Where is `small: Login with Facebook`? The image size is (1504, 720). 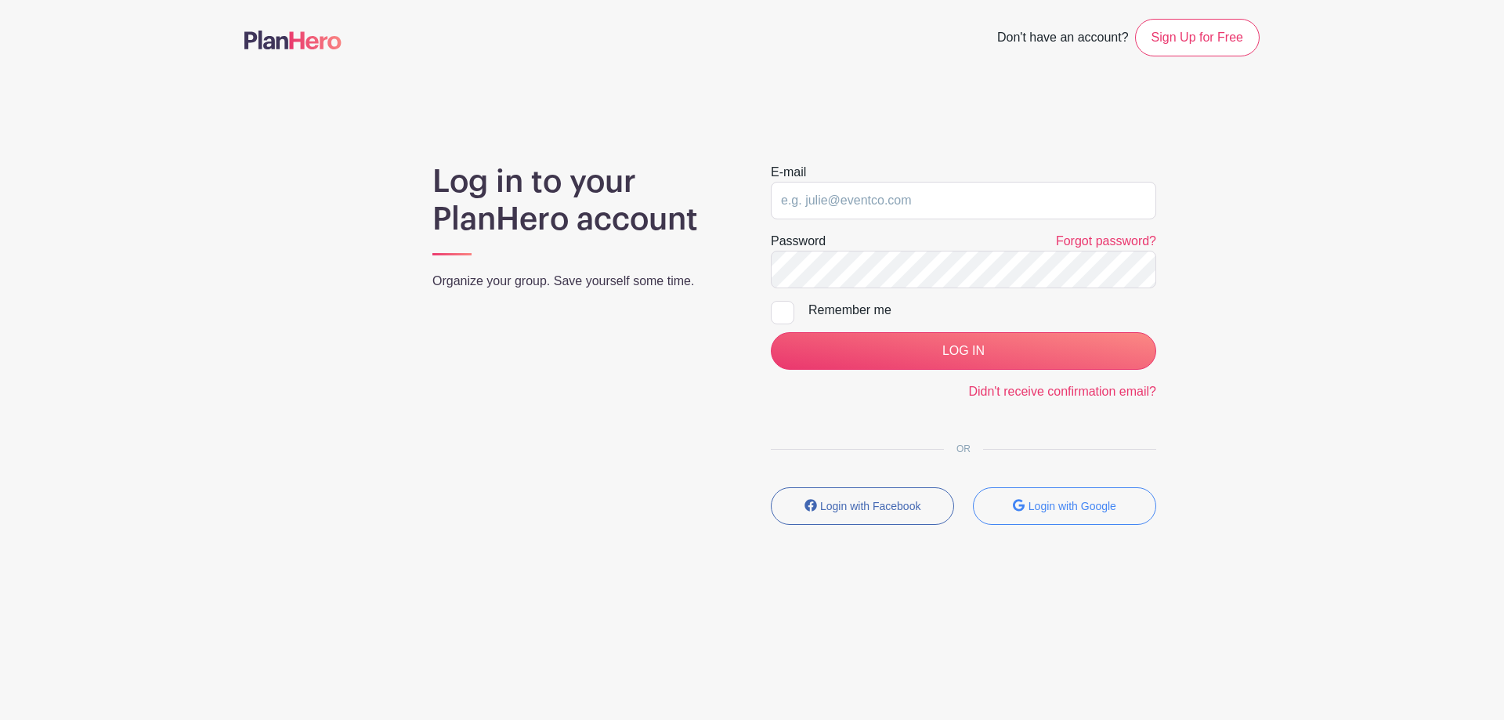 small: Login with Facebook is located at coordinates (870, 506).